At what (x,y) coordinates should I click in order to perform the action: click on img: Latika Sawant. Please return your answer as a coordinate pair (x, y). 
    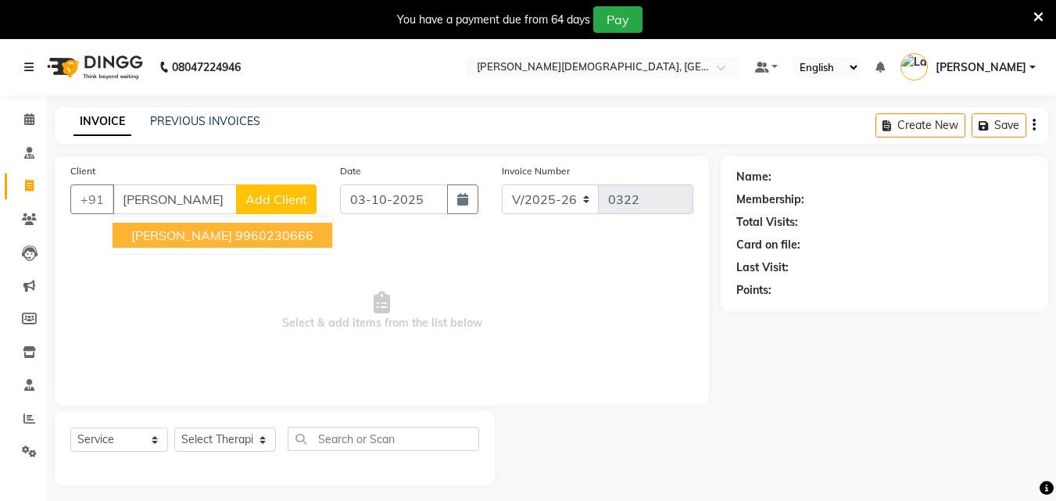
    Looking at the image, I should click on (914, 66).